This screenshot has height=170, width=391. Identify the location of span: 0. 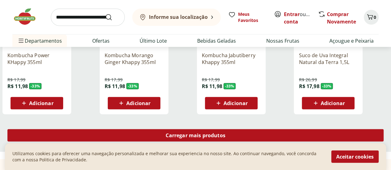
(375, 17).